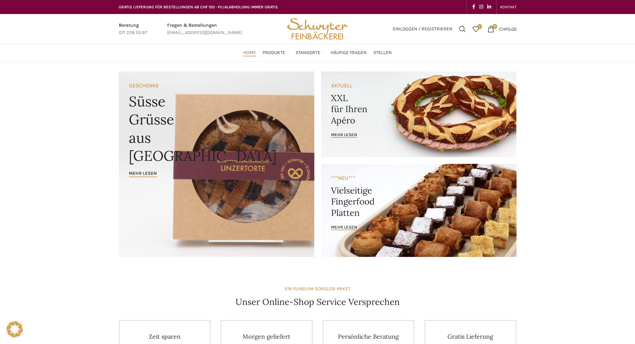 The height and width of the screenshot is (344, 635). Describe the element at coordinates (471, 336) in the screenshot. I see `h4: Gratis Lieferung` at that location.